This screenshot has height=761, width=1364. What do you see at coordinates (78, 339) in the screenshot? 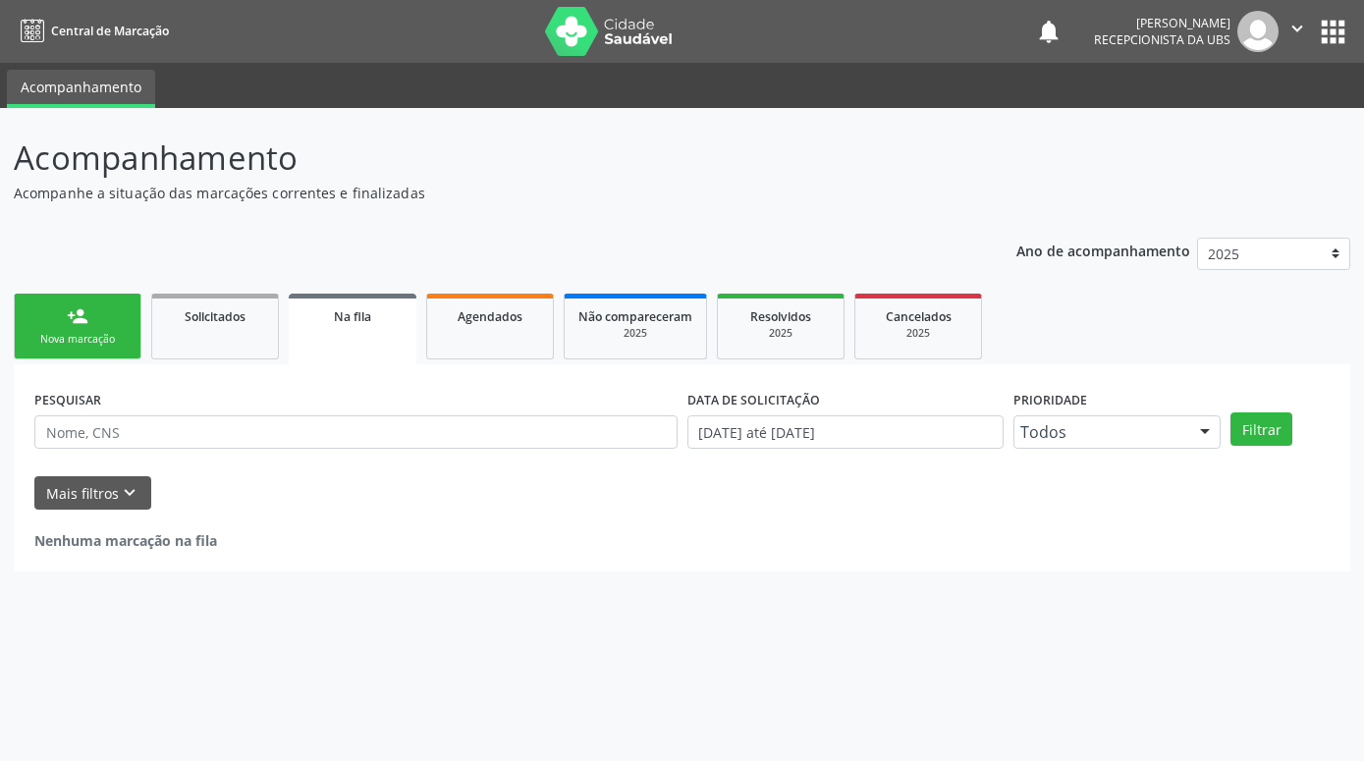
I see `div: Nova marcação` at bounding box center [78, 339].